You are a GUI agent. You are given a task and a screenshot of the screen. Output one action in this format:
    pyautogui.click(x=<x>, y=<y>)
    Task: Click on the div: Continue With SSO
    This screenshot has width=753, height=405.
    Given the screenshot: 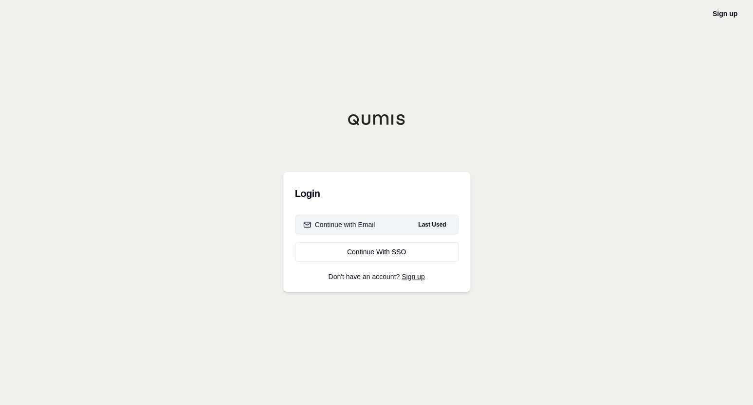 What is the action you would take?
    pyautogui.click(x=377, y=252)
    